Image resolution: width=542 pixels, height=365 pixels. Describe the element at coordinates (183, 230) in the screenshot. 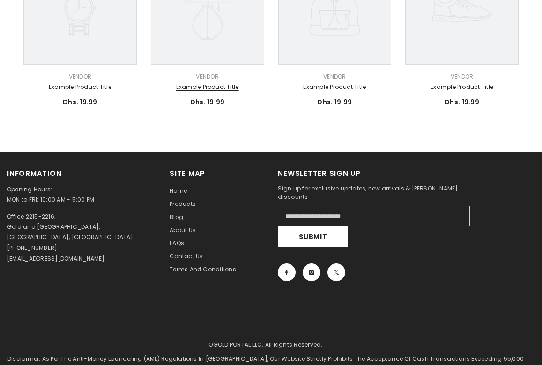

I see `span: About us` at that location.